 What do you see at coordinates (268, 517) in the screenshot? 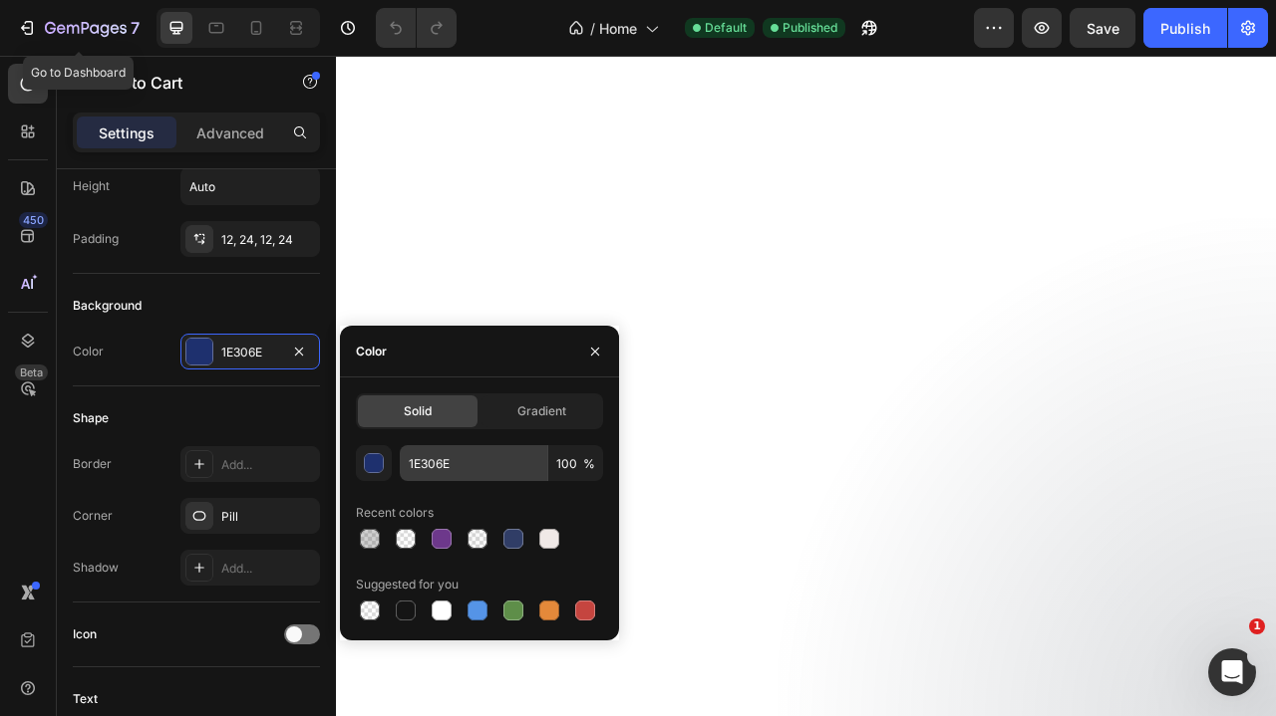
I see `div: Pill` at bounding box center [268, 517].